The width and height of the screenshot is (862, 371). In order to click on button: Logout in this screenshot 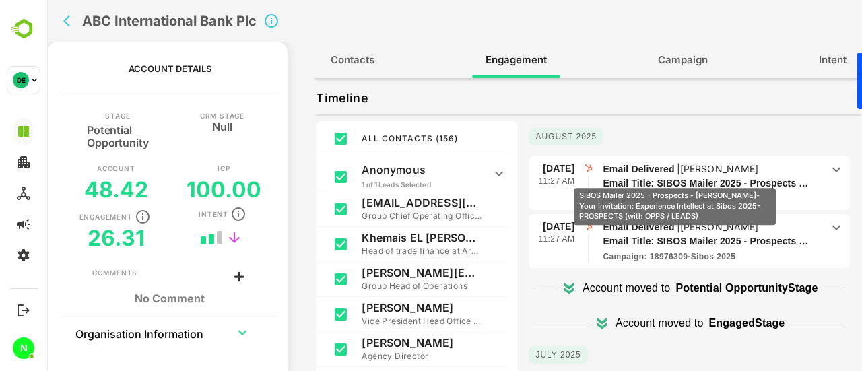, I will do `click(23, 310)`.